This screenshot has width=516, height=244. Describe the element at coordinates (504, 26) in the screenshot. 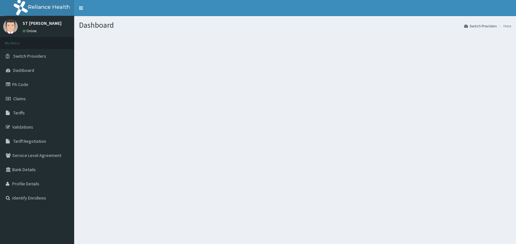

I see `li: Here` at that location.